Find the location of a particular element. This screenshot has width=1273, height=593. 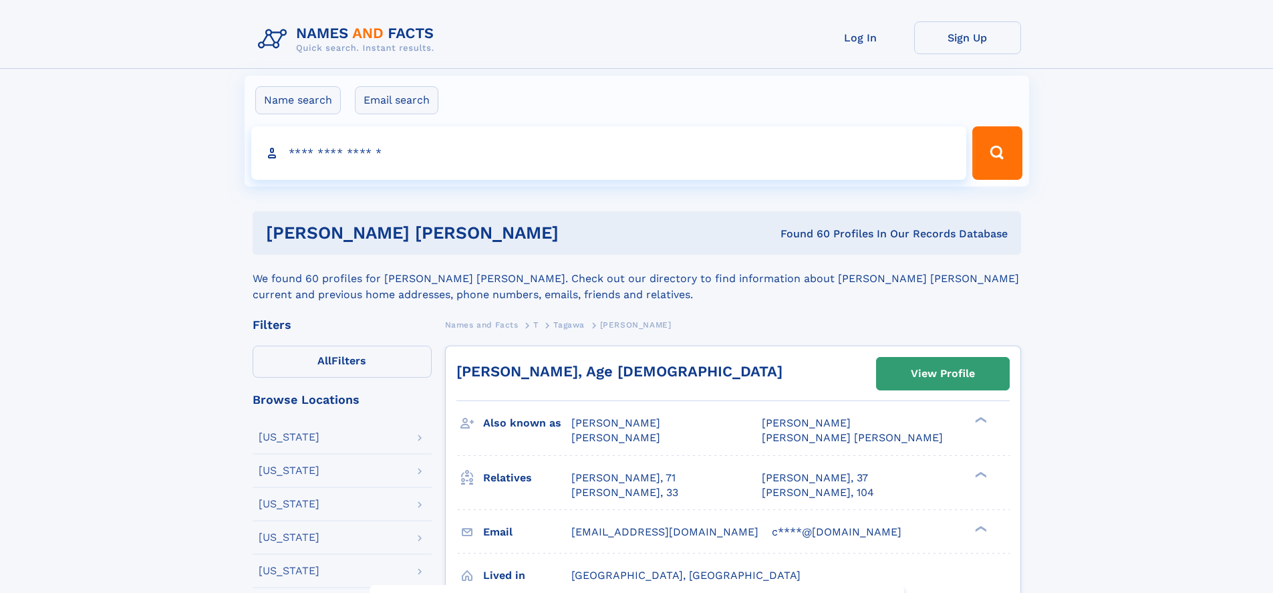

span: All is located at coordinates (324, 360).